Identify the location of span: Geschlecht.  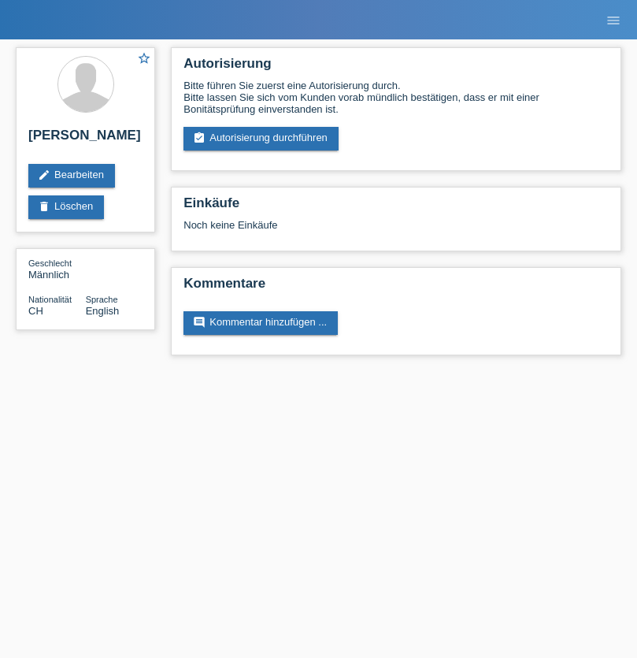
(50, 263).